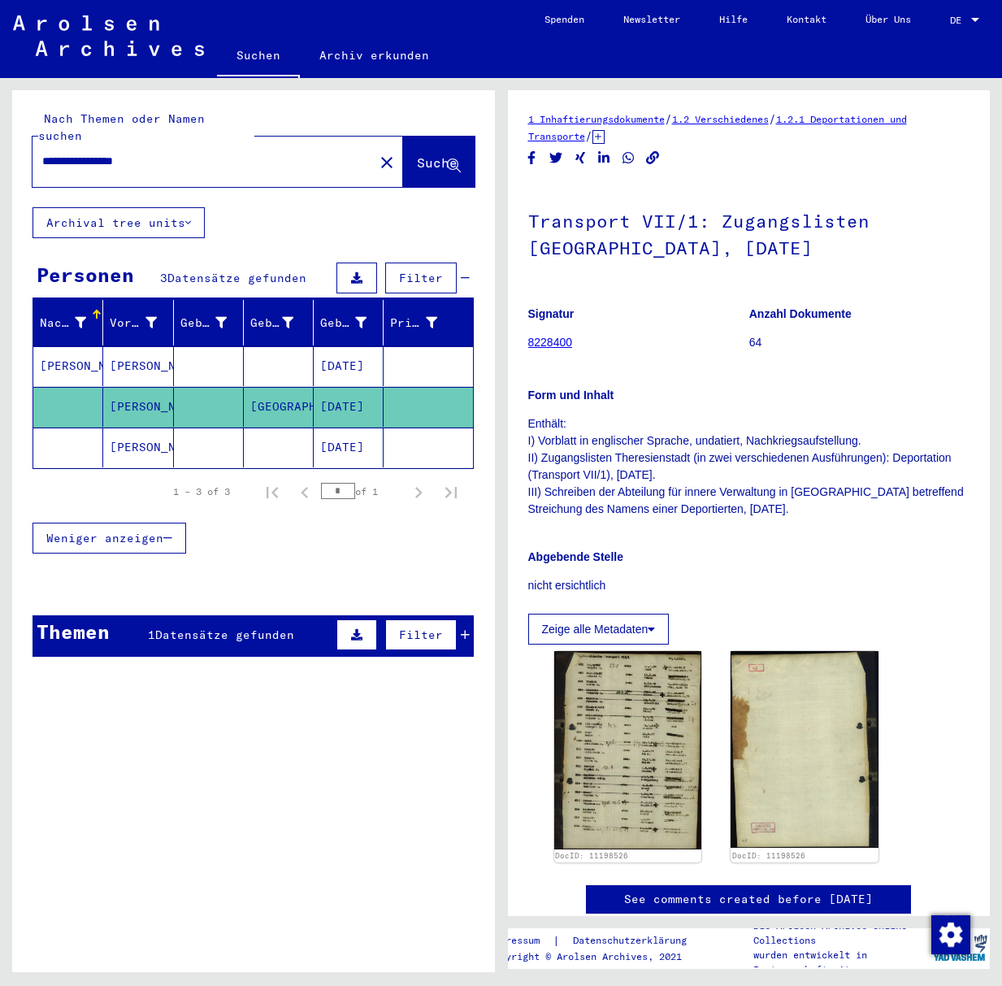  Describe the element at coordinates (599, 629) in the screenshot. I see `button: Zeige alle Metadaten` at that location.